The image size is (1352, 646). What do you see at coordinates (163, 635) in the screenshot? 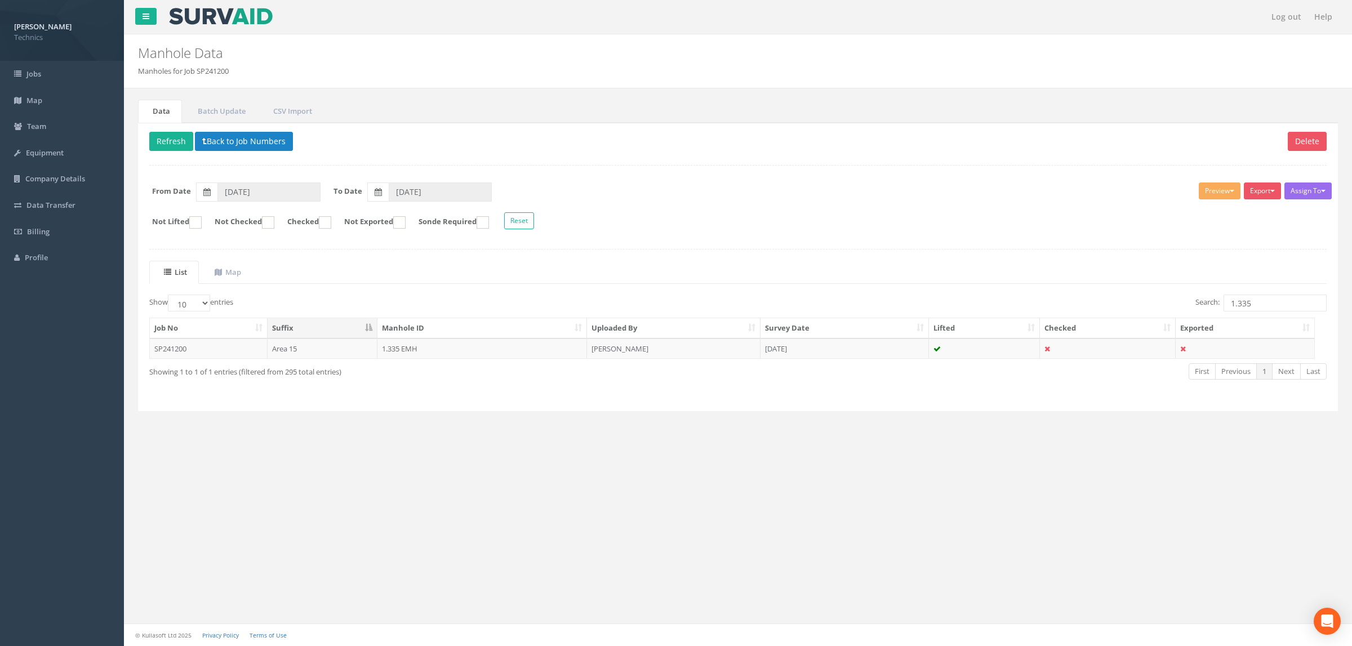
I see `small: © Kullasoft Ltd 2025` at bounding box center [163, 635].